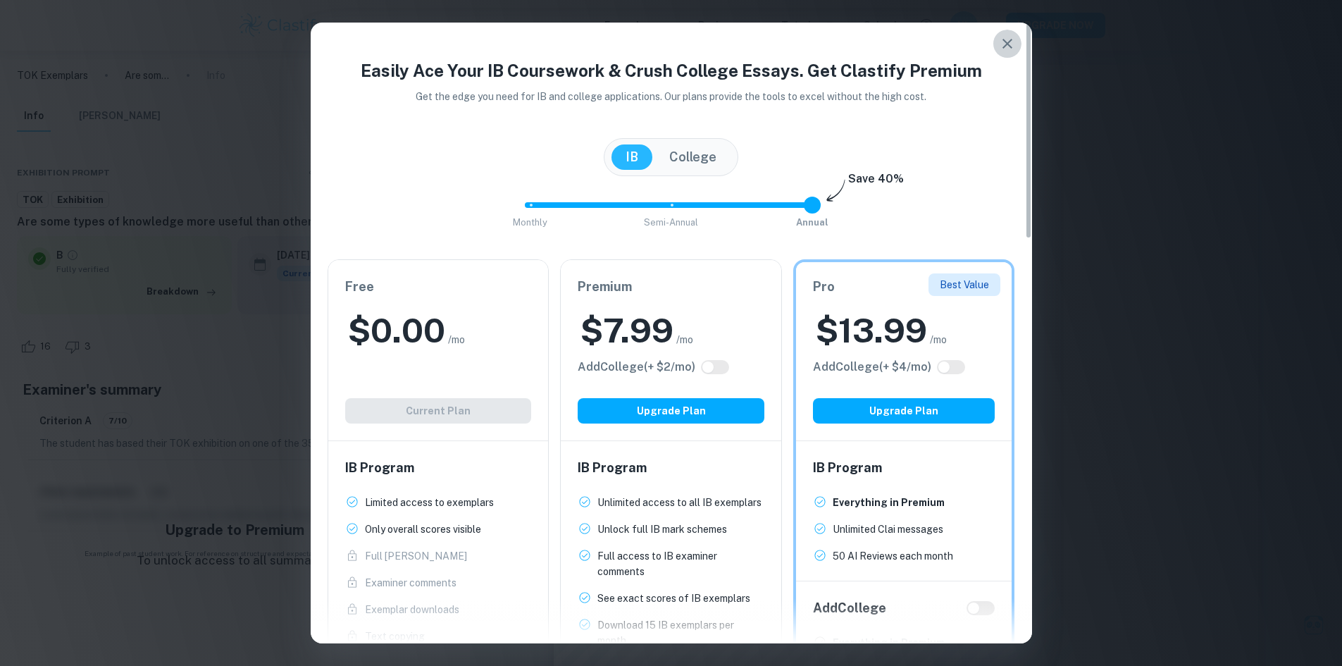 The height and width of the screenshot is (666, 1342). What do you see at coordinates (429, 502) in the screenshot?
I see `p: Limited access to exemplars` at bounding box center [429, 502].